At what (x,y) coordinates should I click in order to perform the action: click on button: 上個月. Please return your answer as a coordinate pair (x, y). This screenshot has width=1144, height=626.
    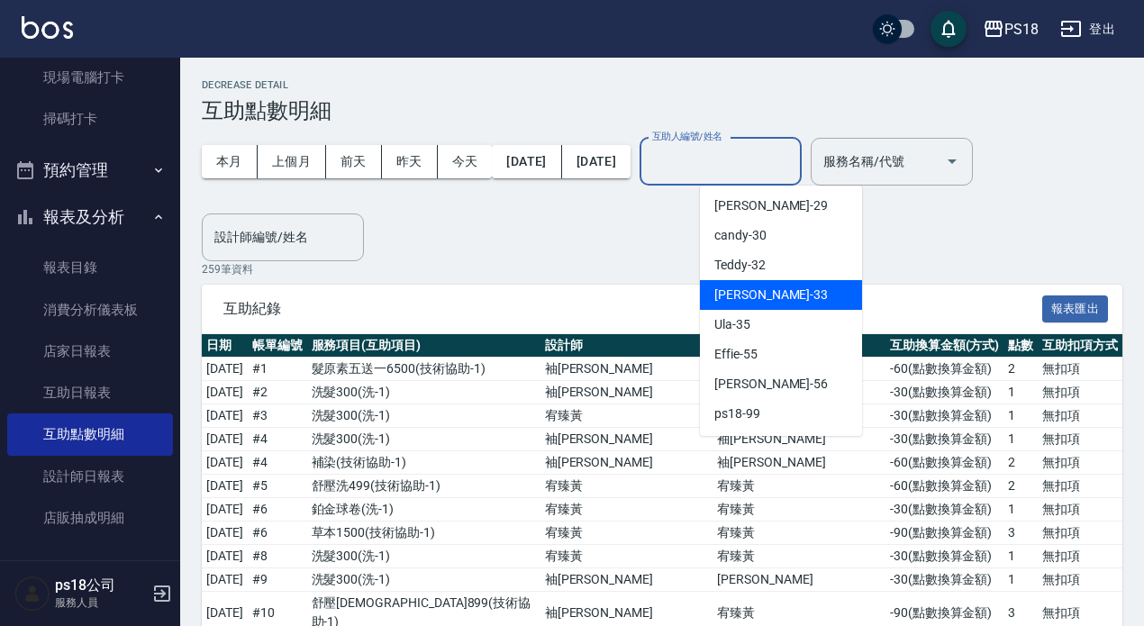
    Looking at the image, I should click on (292, 161).